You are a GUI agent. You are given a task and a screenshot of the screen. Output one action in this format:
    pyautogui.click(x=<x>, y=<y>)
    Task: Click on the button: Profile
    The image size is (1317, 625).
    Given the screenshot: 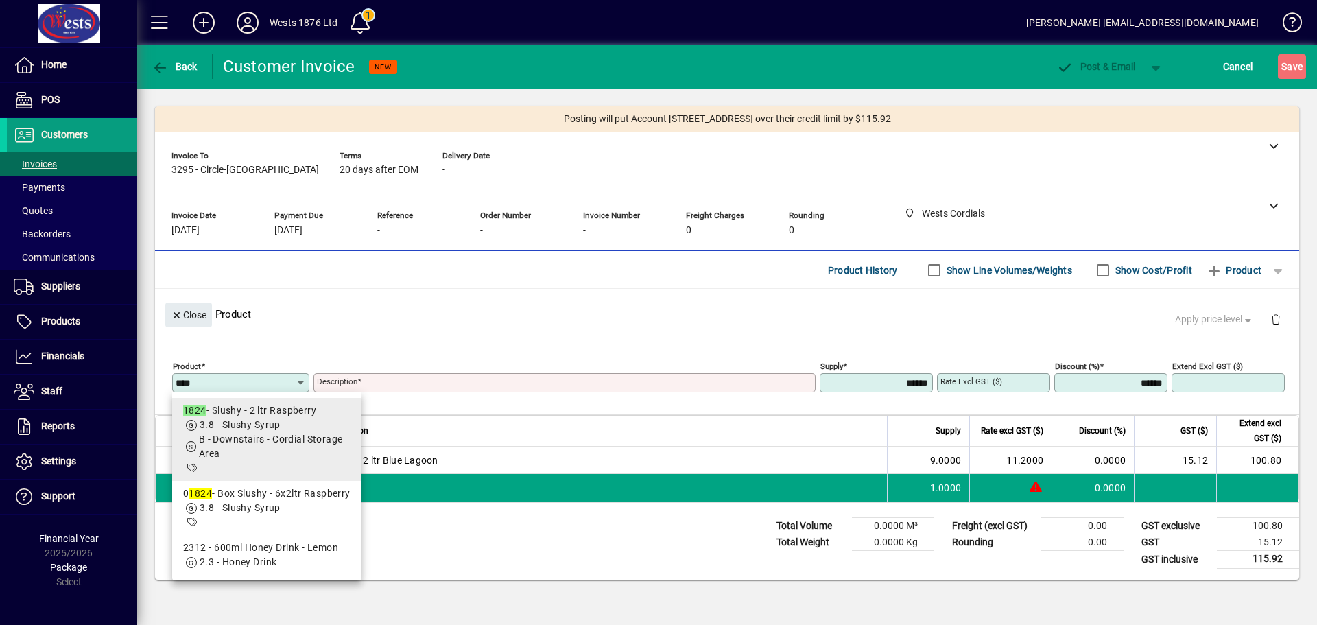 What is the action you would take?
    pyautogui.click(x=248, y=23)
    